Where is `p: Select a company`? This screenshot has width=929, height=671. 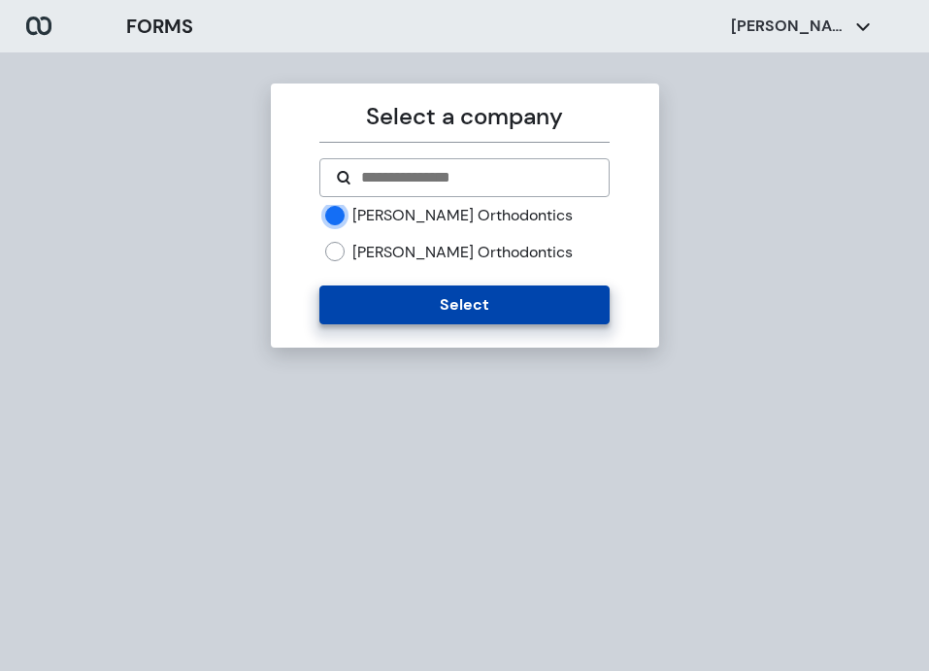 p: Select a company is located at coordinates (464, 117).